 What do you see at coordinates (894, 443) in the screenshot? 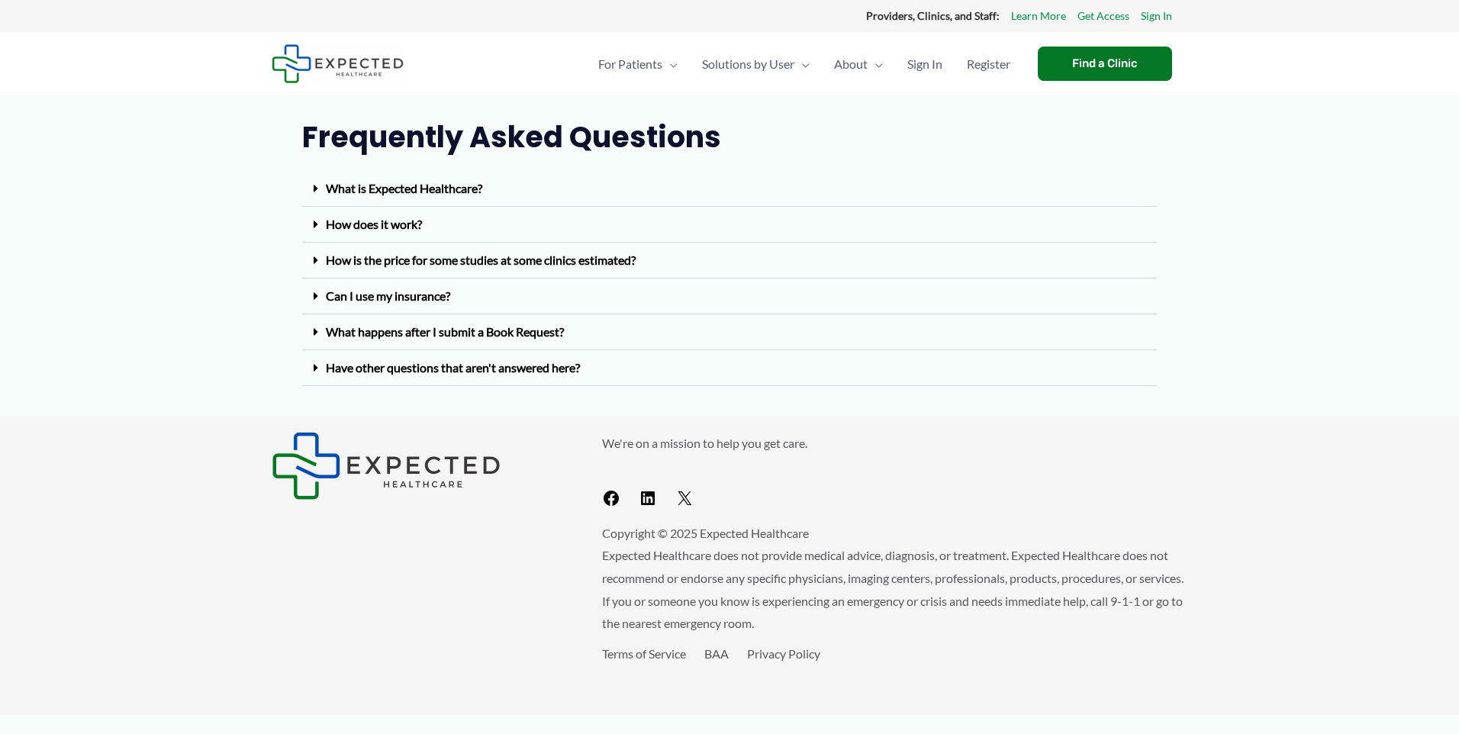
I see `p: We're on a mission to help you get care.` at bounding box center [894, 443].